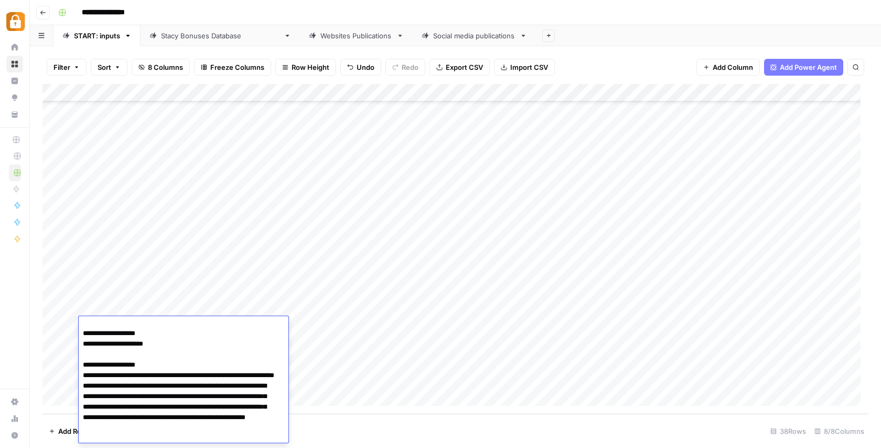 The width and height of the screenshot is (881, 448). What do you see at coordinates (16, 22) in the screenshot?
I see `img: Adzz Logo` at bounding box center [16, 22].